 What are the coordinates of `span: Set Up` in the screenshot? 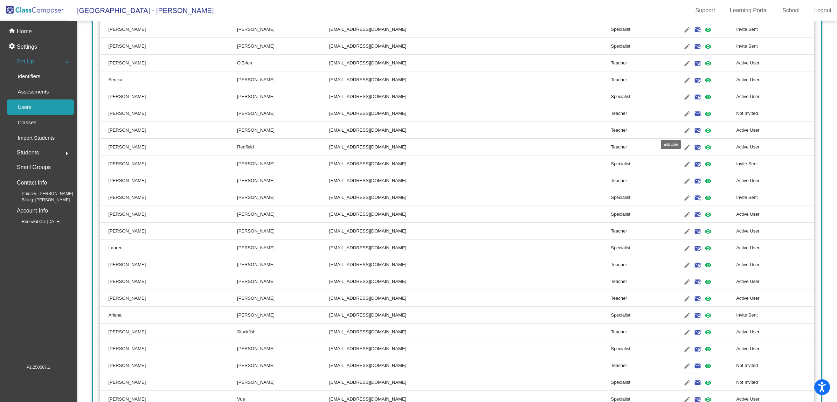 It's located at (25, 62).